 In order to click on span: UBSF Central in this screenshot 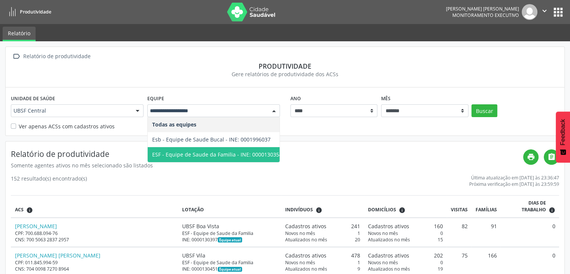, I will do `click(71, 111)`.